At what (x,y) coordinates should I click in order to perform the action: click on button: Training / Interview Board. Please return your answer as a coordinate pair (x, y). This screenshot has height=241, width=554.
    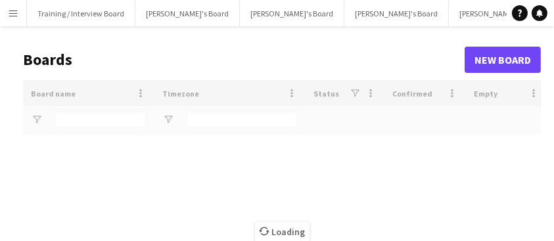
    Looking at the image, I should click on (81, 13).